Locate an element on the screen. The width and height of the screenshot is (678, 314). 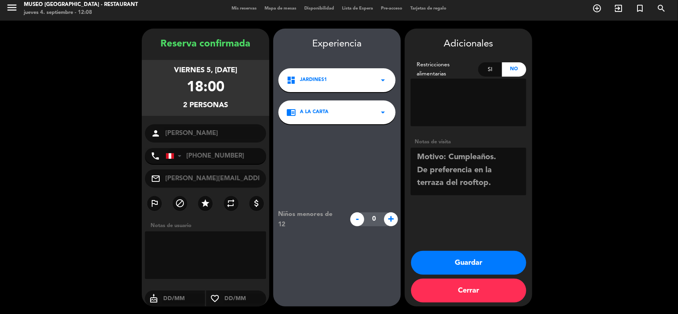
i: search is located at coordinates (661, 8).